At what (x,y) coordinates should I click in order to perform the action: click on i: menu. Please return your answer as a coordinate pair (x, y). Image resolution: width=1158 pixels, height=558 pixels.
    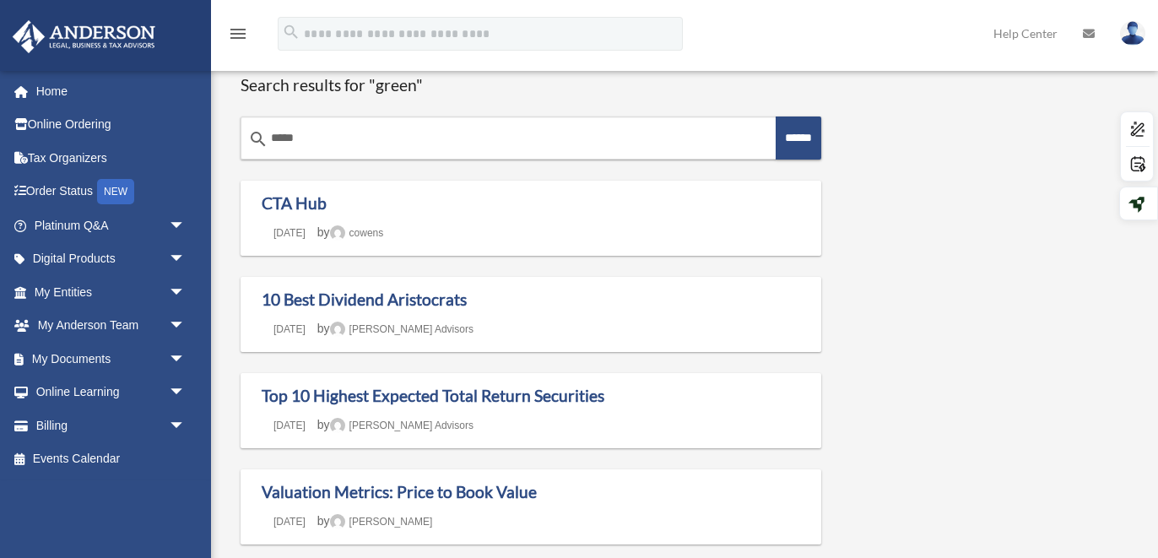
    Looking at the image, I should click on (238, 34).